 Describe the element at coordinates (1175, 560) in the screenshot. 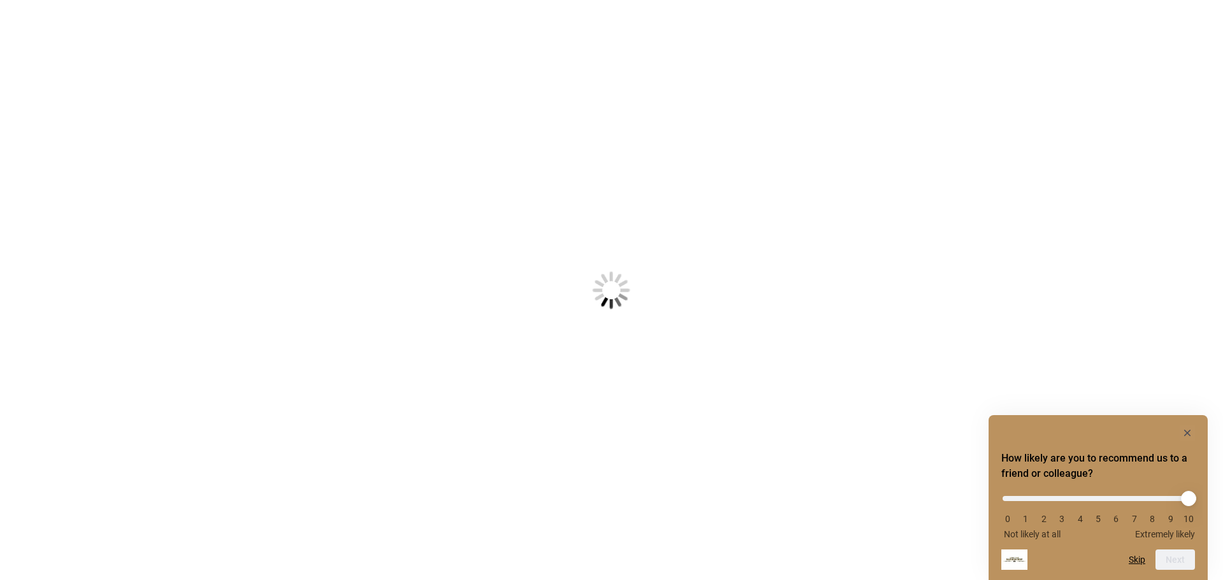

I see `button: Next question` at that location.